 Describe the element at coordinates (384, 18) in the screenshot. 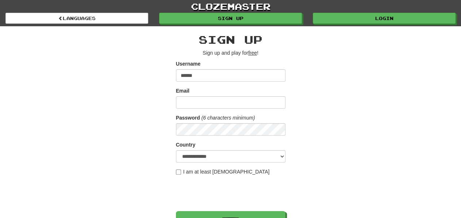

I see `a: Login` at that location.